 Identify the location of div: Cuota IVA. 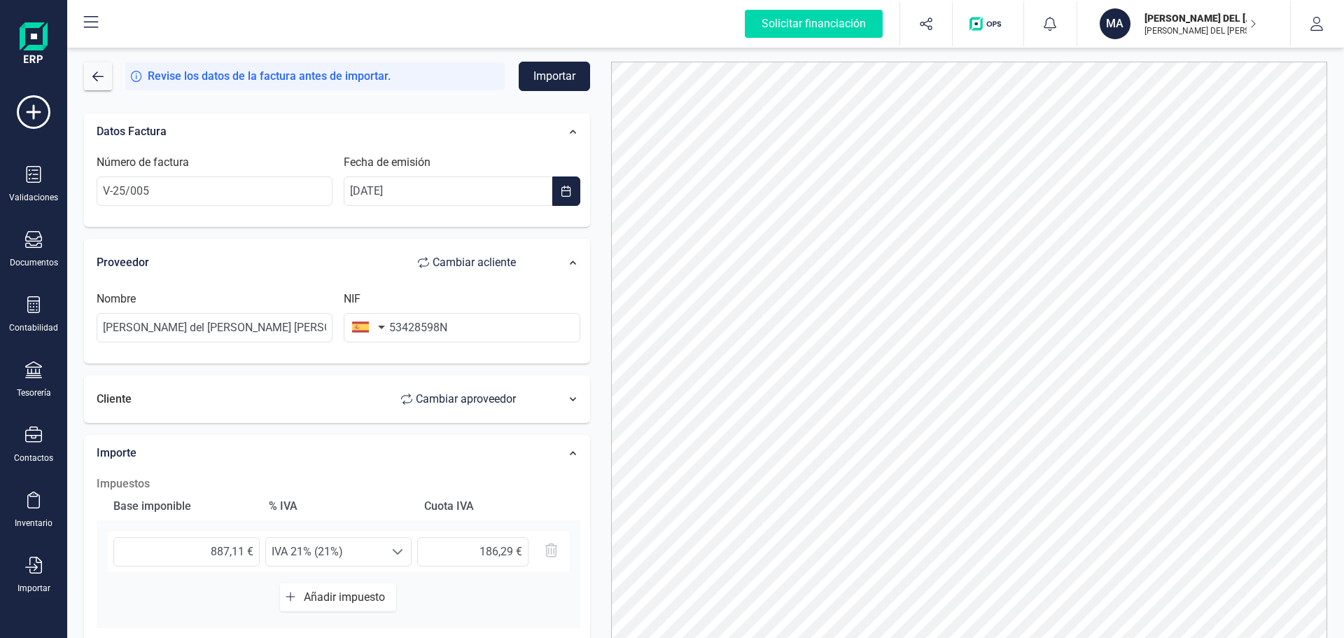
(493, 506).